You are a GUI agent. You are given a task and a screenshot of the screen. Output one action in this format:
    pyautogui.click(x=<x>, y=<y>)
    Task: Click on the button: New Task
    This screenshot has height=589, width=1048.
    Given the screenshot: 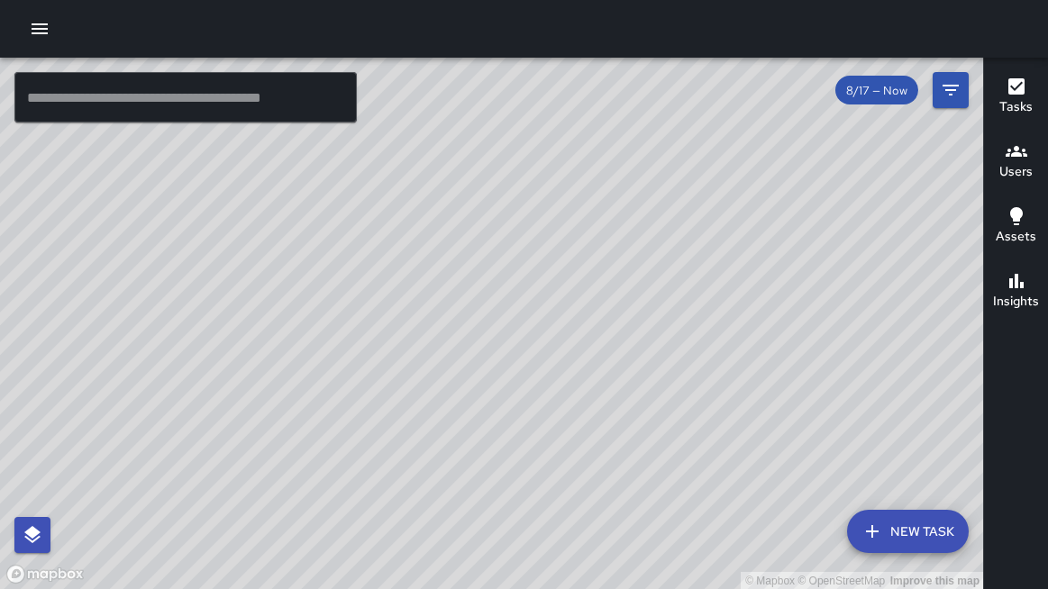 What is the action you would take?
    pyautogui.click(x=908, y=532)
    